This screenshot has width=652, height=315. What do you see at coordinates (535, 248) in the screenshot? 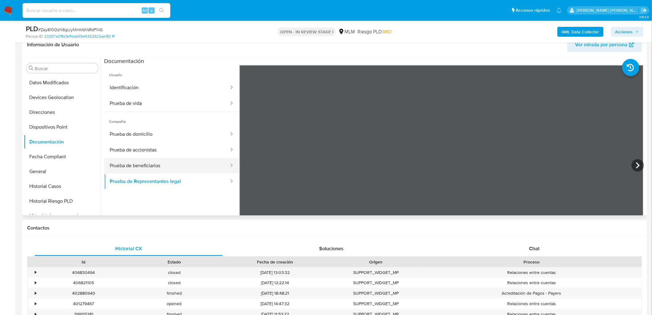
I see `span: Chat` at bounding box center [535, 248].